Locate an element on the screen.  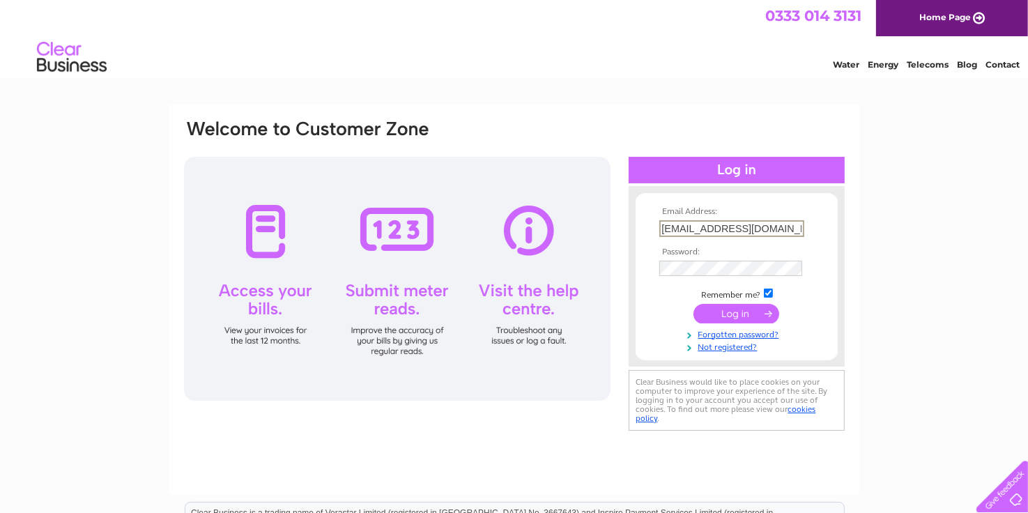
a: Not registered? is located at coordinates (738, 346).